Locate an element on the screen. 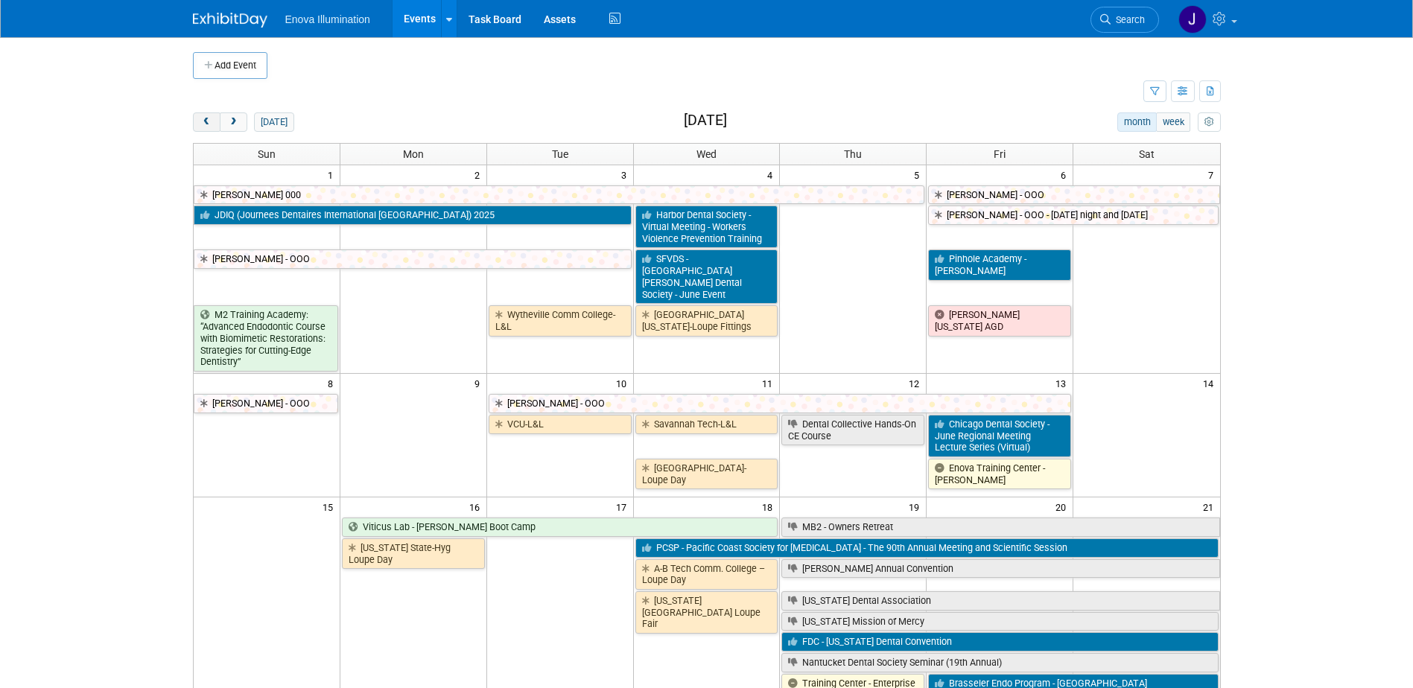  span: Wed is located at coordinates (706, 154).